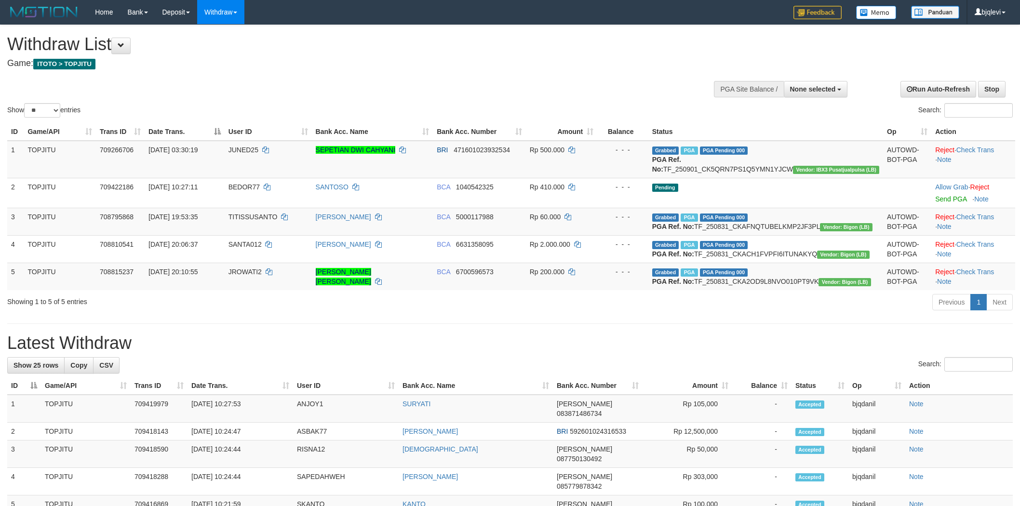  I want to click on span: Grabbed, so click(666, 245).